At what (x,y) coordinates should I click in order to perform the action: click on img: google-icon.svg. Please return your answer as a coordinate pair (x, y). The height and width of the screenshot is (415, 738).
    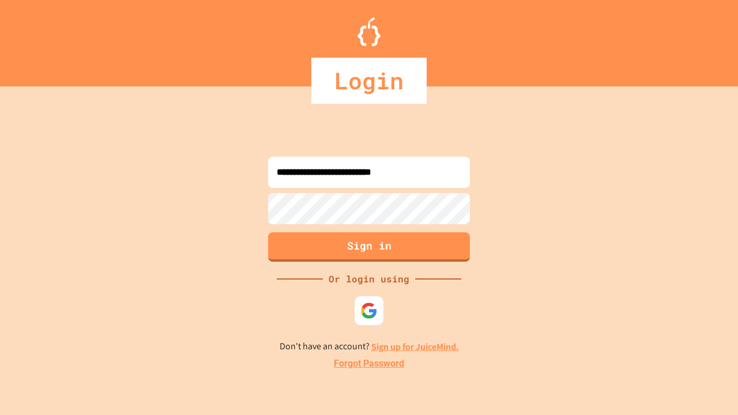
    Looking at the image, I should click on (369, 311).